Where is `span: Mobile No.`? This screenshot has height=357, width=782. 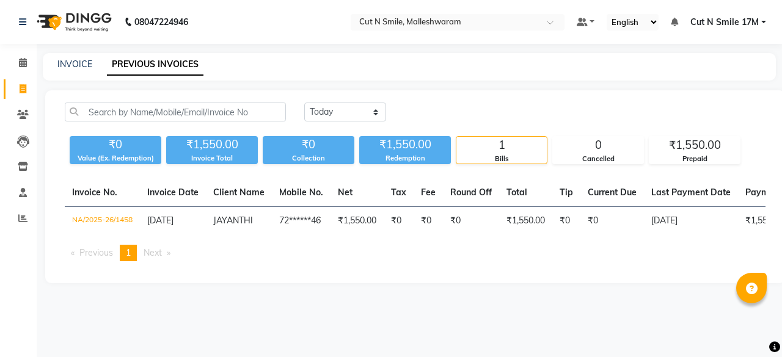
span: Mobile No. is located at coordinates (301, 192).